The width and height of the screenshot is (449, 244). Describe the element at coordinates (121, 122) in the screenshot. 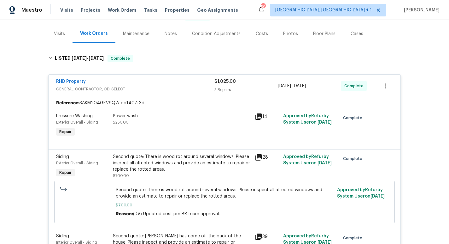

I see `span: $250.00` at that location.